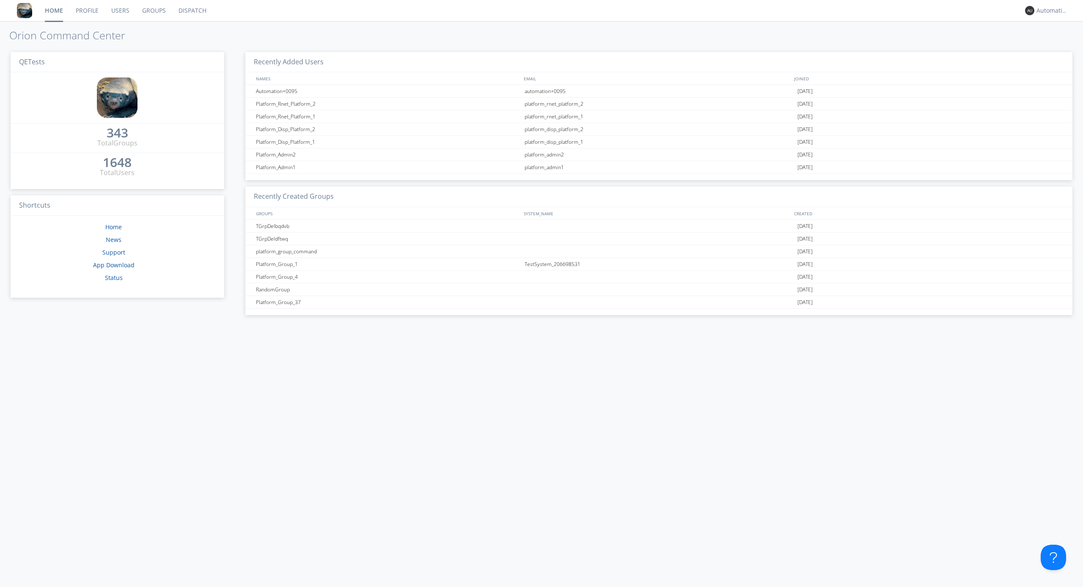  I want to click on div: 343, so click(117, 133).